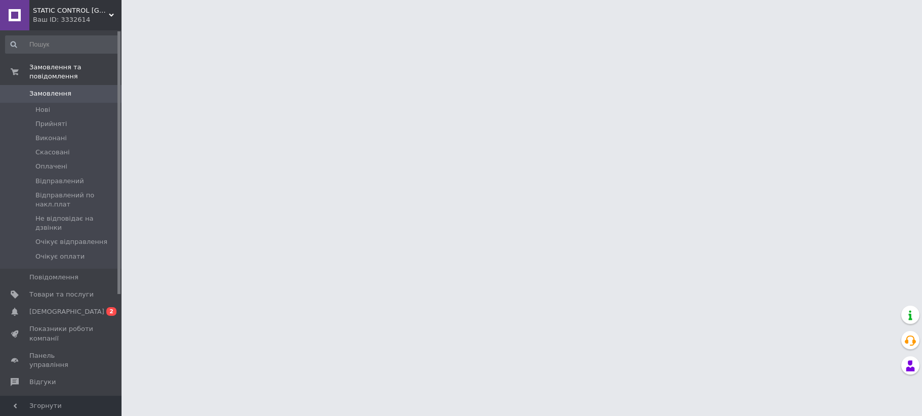 This screenshot has height=416, width=922. Describe the element at coordinates (62, 45) in the screenshot. I see `input: Пошук` at that location.